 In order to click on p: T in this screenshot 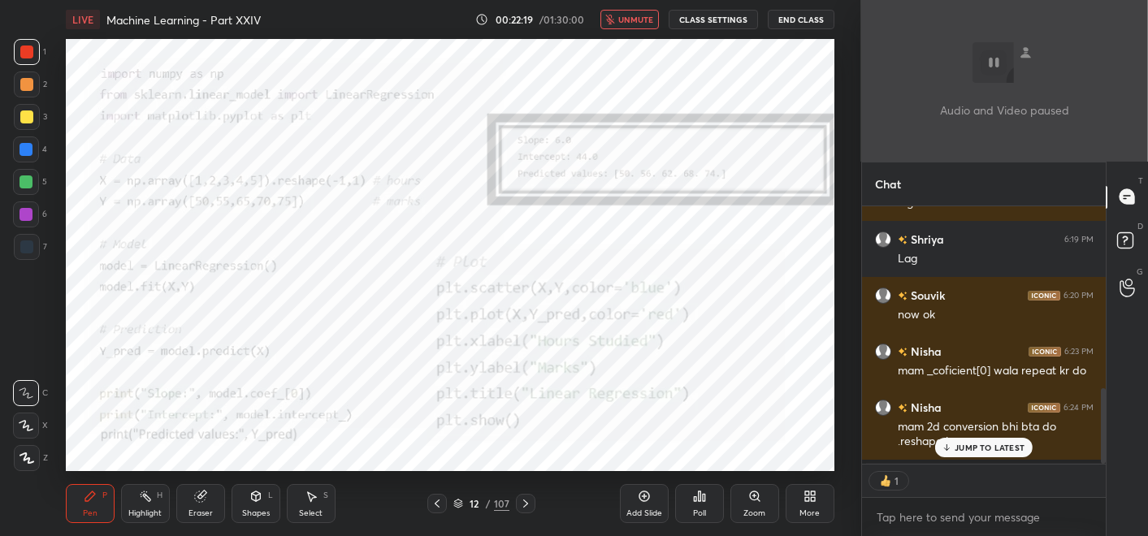, I will do `click(1141, 180)`.